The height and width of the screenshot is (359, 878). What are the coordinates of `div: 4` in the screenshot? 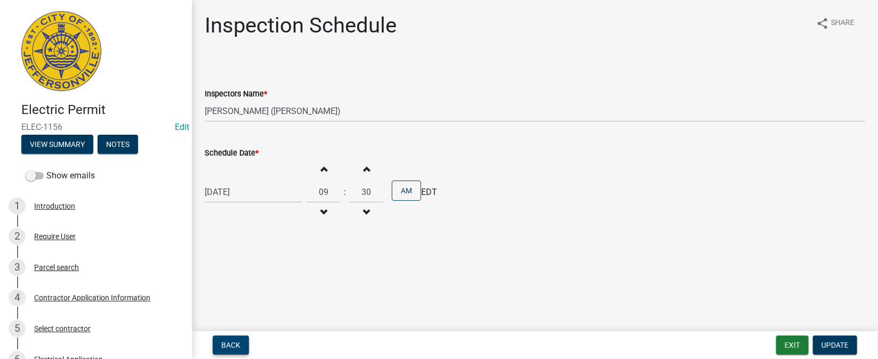 It's located at (17, 298).